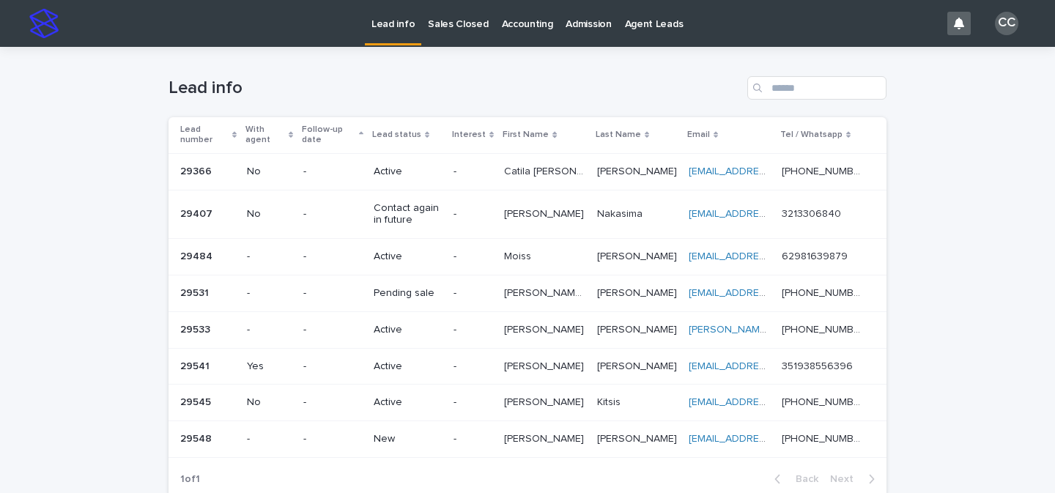 The image size is (1055, 493). I want to click on p: 29366, so click(197, 170).